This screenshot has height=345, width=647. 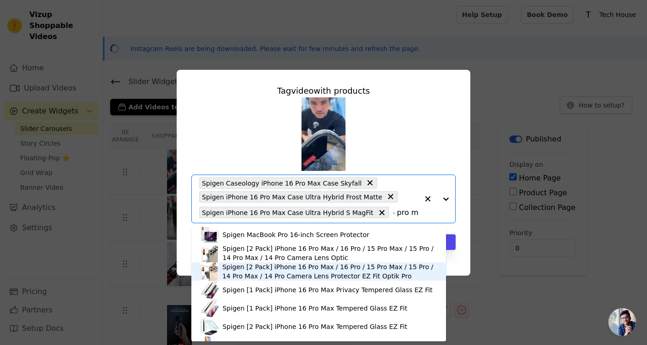 What do you see at coordinates (315, 308) in the screenshot?
I see `div: Spigen [1 Pack] iPhone 16 Pro Max Tempered Glass EZ Fit` at bounding box center [315, 308].